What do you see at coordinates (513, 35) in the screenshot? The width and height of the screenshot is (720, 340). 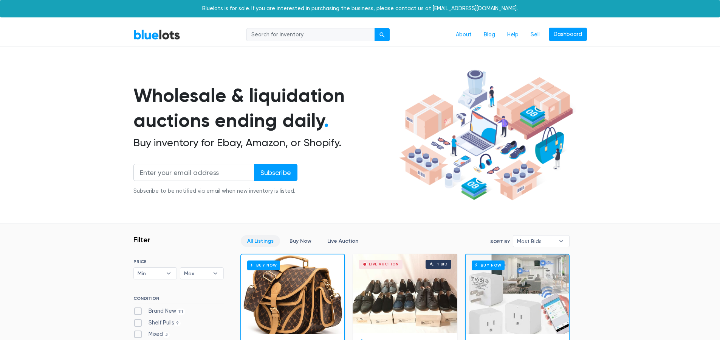 I see `a: Help` at bounding box center [513, 35].